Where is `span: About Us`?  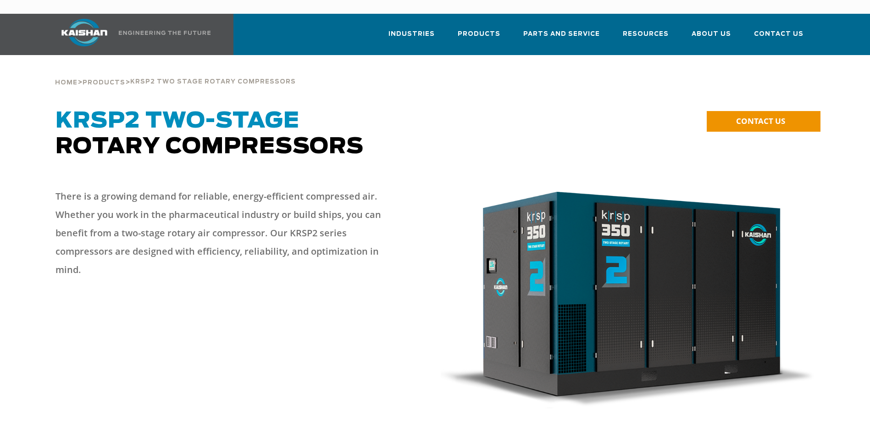 span: About Us is located at coordinates (711, 34).